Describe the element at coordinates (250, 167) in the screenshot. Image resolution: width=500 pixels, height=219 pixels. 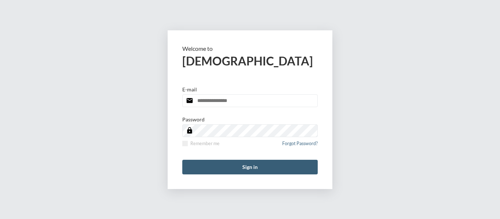
I see `button: Sign in` at that location.